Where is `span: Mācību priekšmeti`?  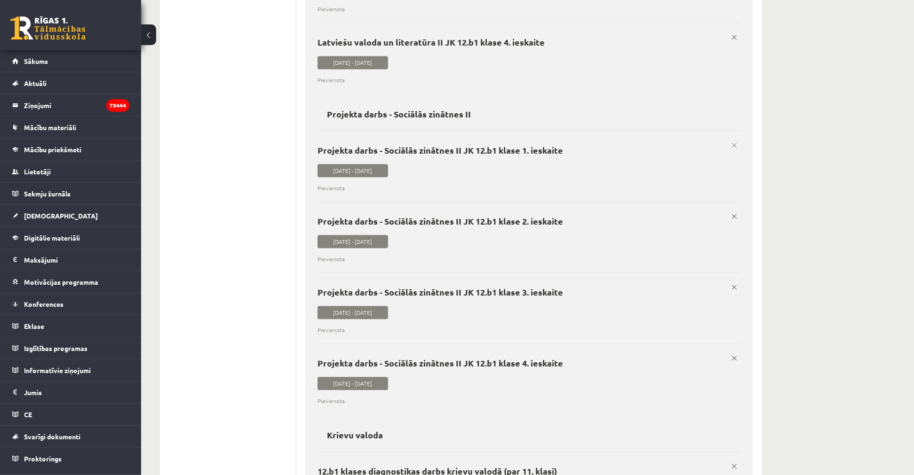 span: Mācību priekšmeti is located at coordinates (53, 150).